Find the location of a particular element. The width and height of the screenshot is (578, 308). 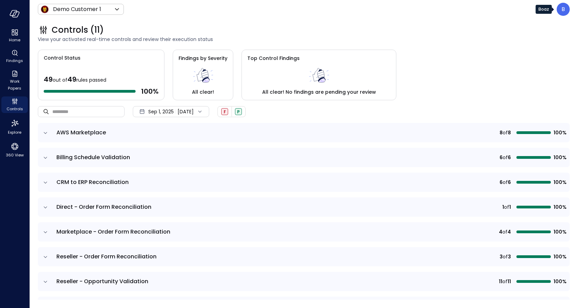

span: Controls (11) is located at coordinates (78, 30).